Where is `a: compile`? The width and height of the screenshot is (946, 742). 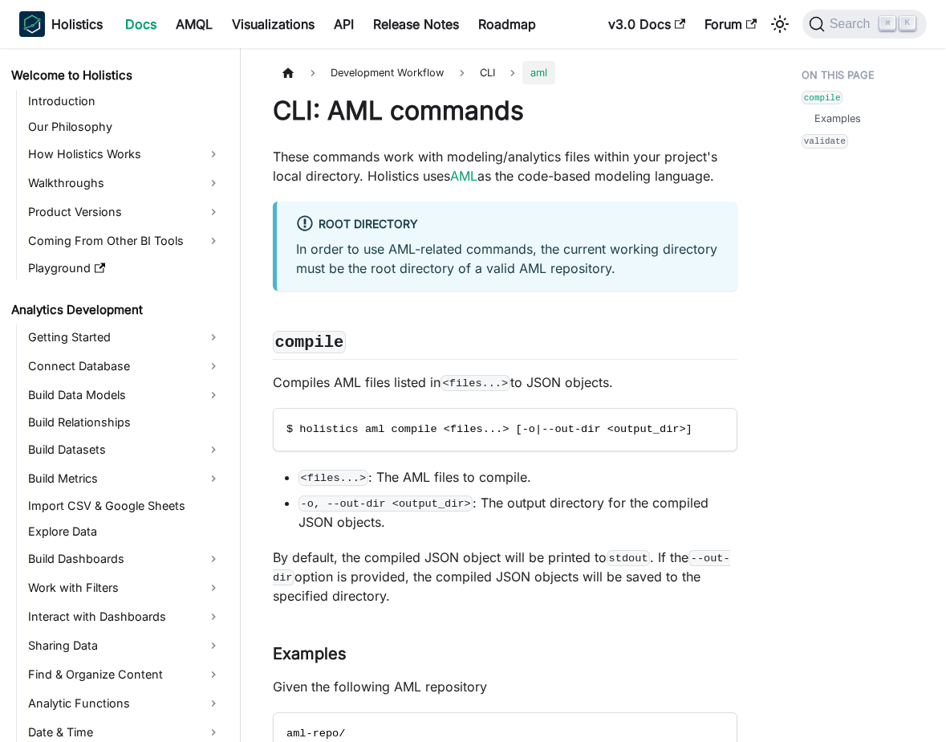
a: compile is located at coordinates (822, 96).